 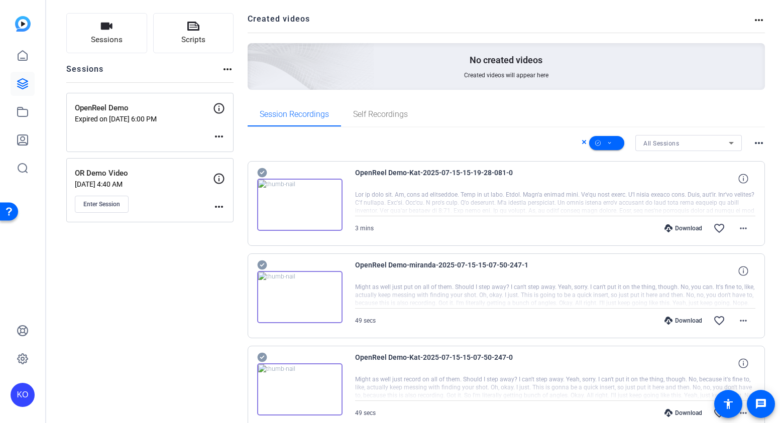 What do you see at coordinates (144, 173) in the screenshot?
I see `p: OR Demo Video` at bounding box center [144, 173].